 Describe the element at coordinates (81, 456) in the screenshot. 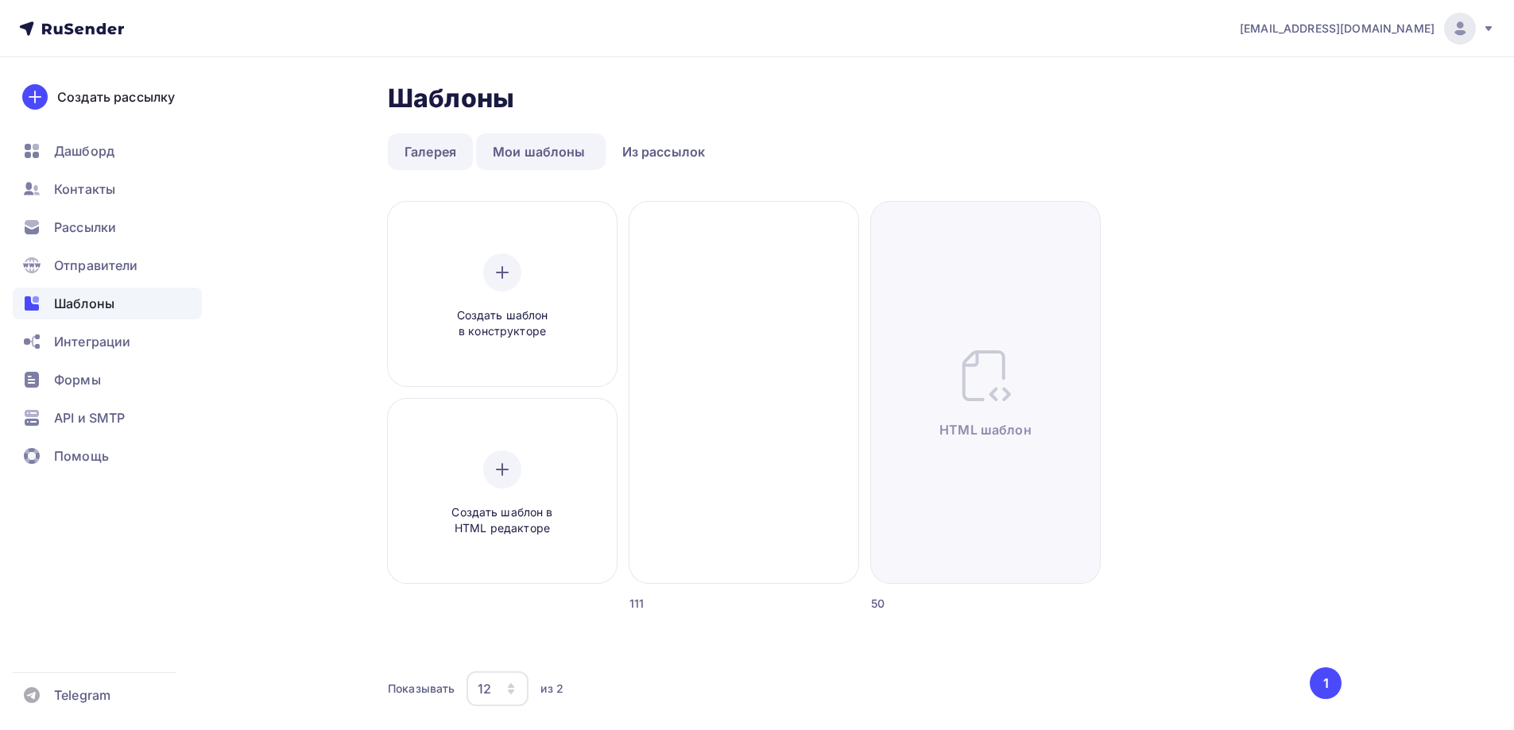

I see `span: Помощь` at that location.